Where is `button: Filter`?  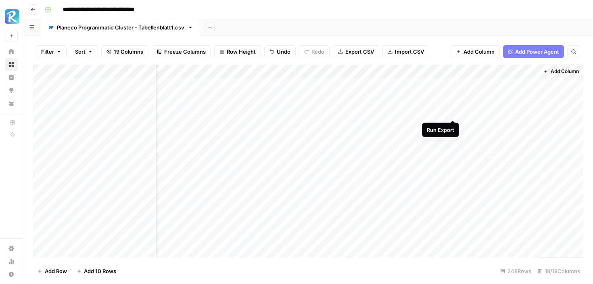
button: Filter is located at coordinates (51, 52).